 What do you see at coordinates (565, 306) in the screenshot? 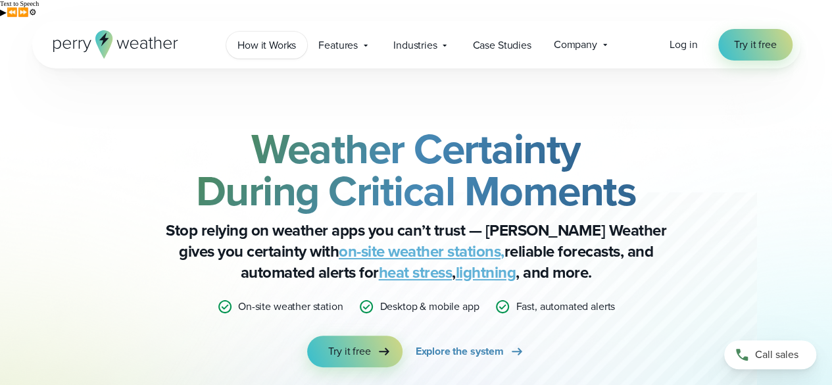
I see `p: Fast, automated alerts` at bounding box center [565, 306].